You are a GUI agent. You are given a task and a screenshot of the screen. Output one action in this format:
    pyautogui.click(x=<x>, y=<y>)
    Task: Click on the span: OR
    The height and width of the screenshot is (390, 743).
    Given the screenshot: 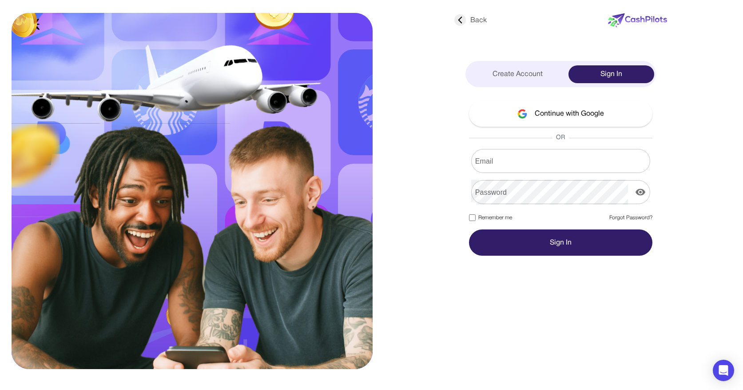 What is the action you would take?
    pyautogui.click(x=561, y=138)
    